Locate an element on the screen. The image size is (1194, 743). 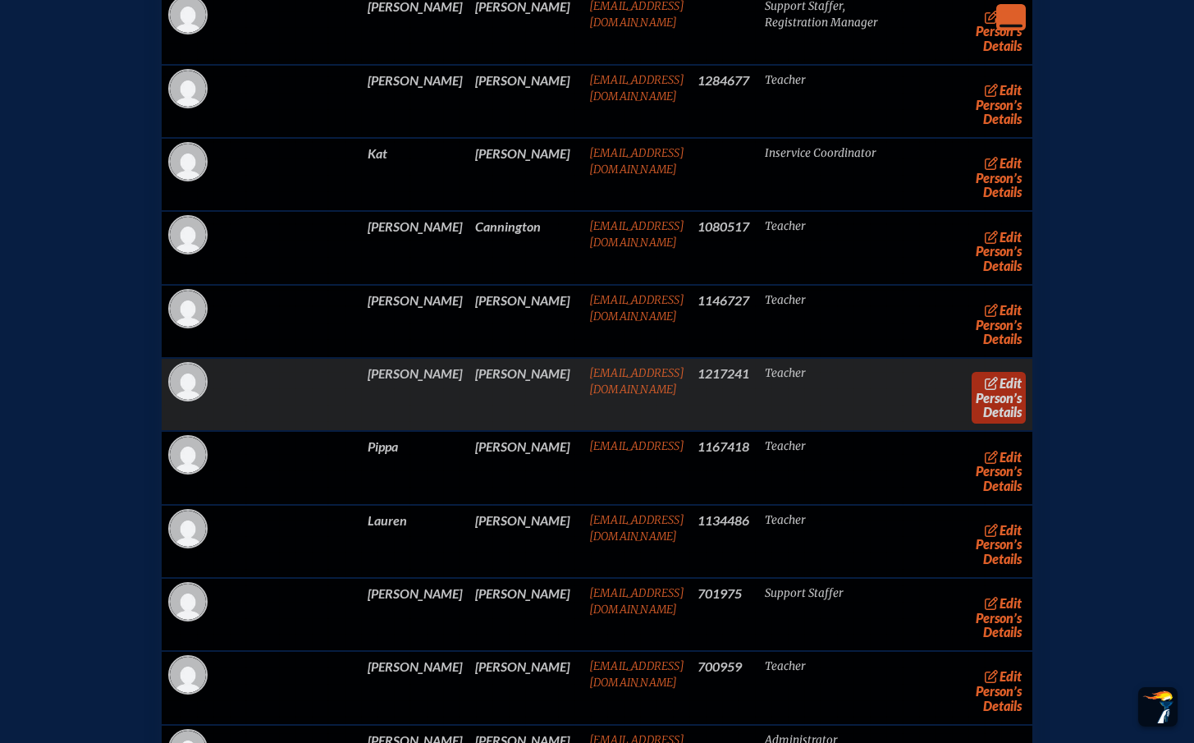
td: Kat is located at coordinates (414, 174).